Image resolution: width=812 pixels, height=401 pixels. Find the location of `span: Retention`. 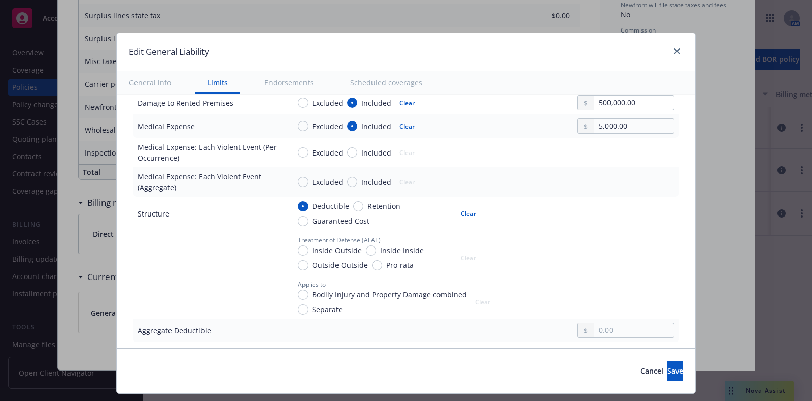

span: Retention is located at coordinates (384, 206).